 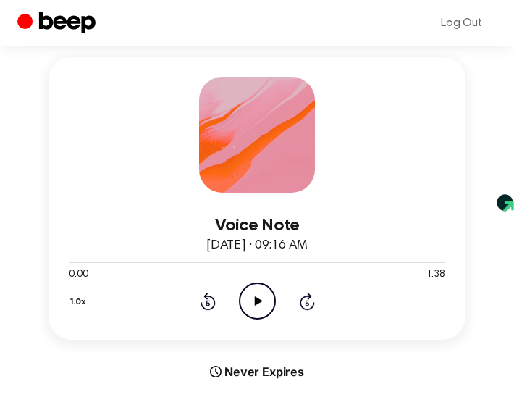 I want to click on button: 1.0x, so click(x=80, y=302).